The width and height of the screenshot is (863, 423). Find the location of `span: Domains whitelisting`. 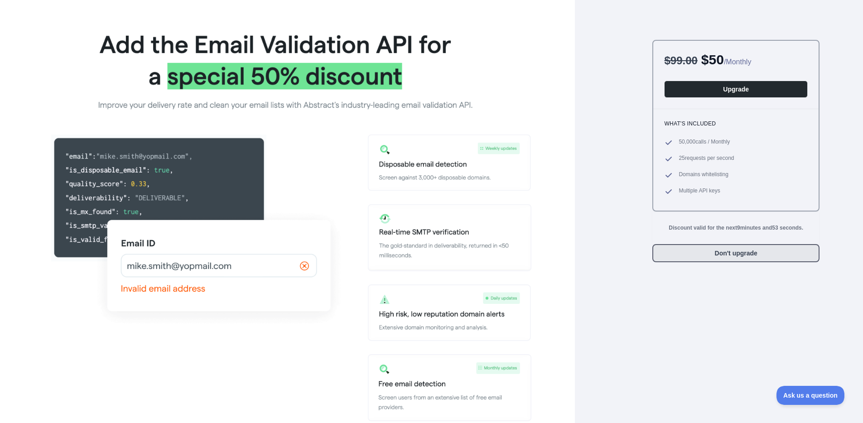

span: Domains whitelisting is located at coordinates (703, 175).